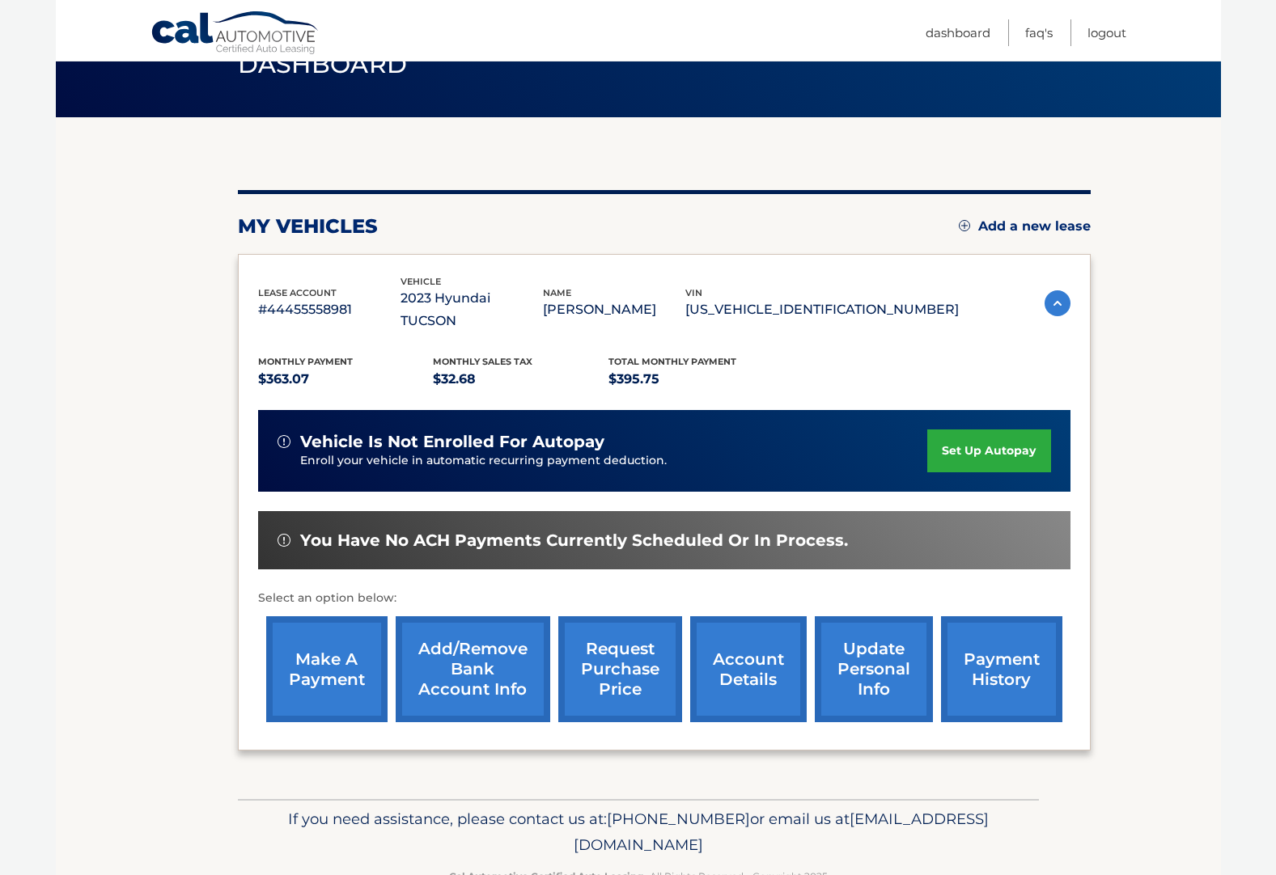 The image size is (1276, 875). What do you see at coordinates (958, 32) in the screenshot?
I see `a: Dashboard` at bounding box center [958, 32].